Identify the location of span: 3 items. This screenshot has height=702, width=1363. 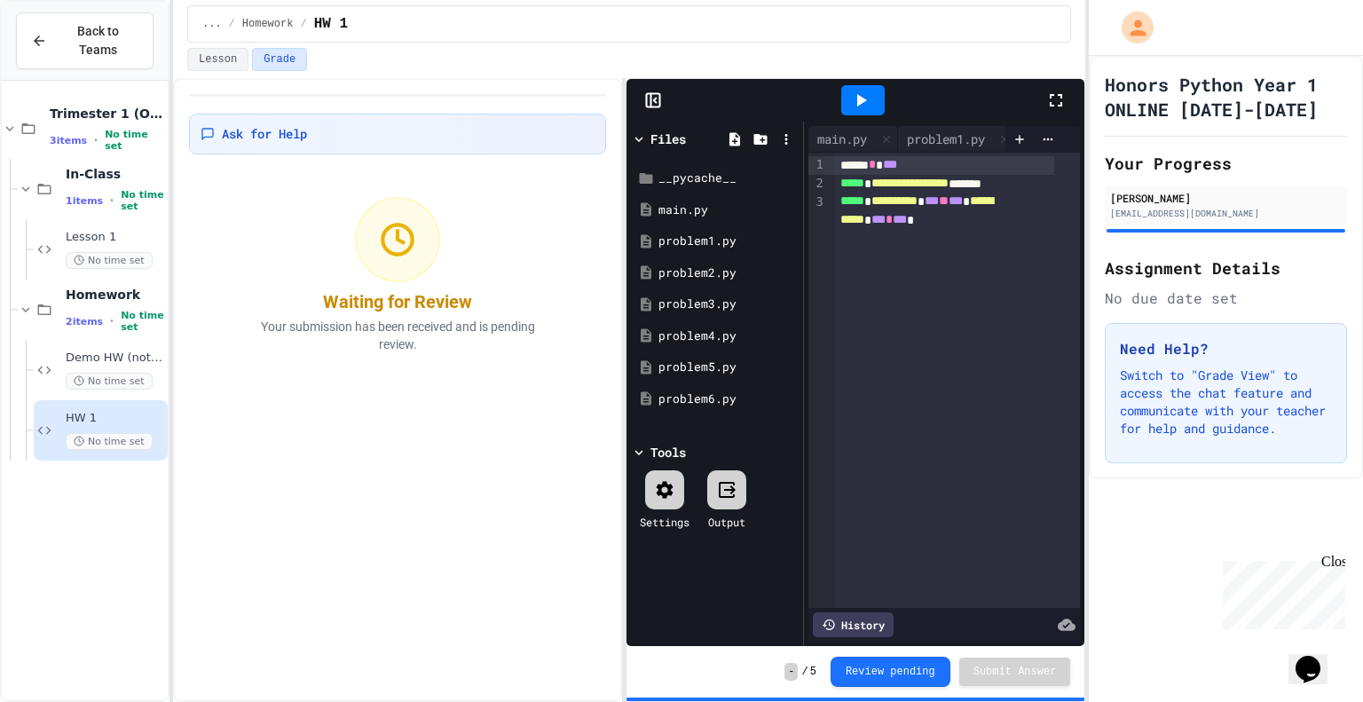
(68, 140).